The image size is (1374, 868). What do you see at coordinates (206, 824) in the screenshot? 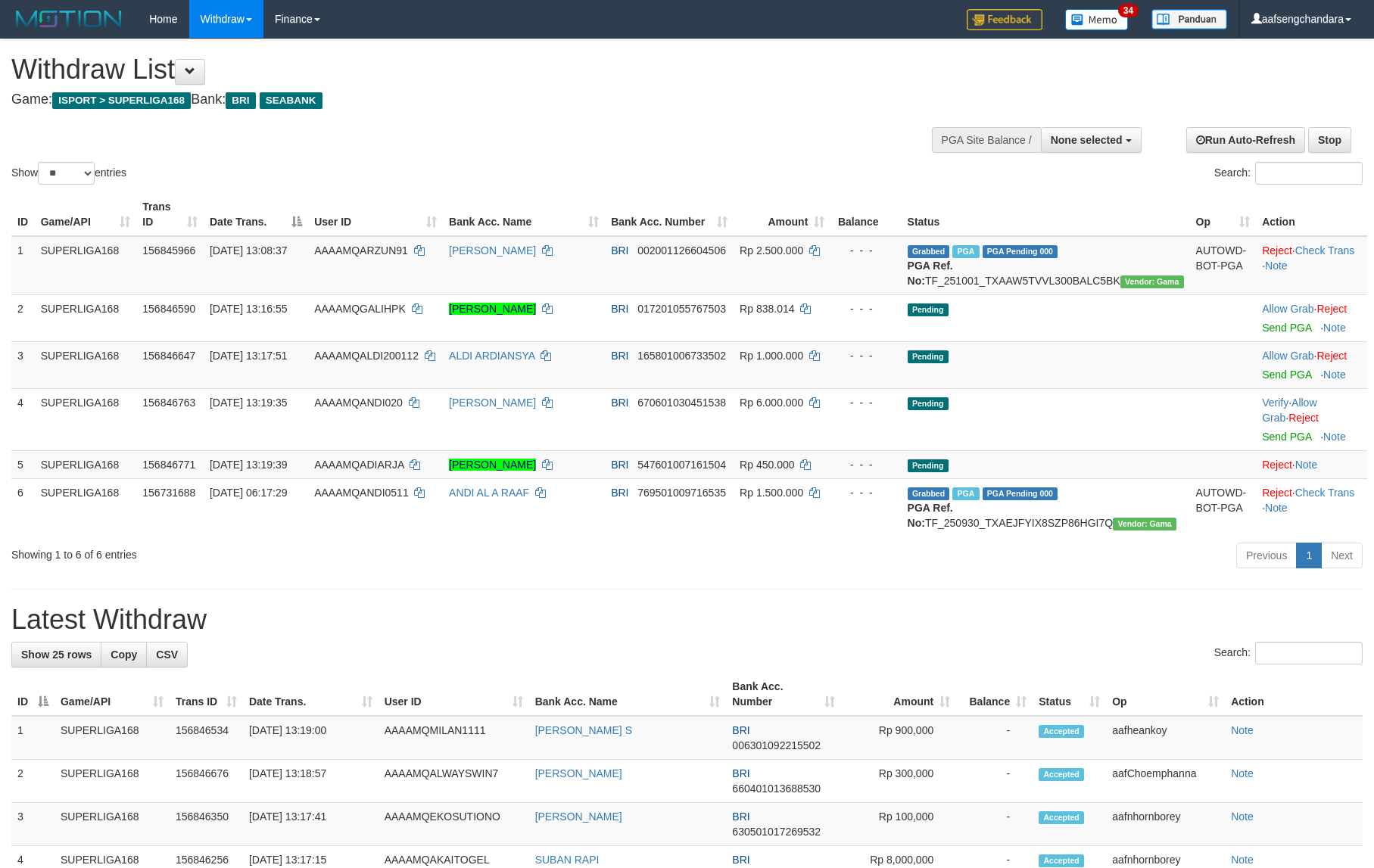
I see `td: 156846350` at bounding box center [206, 824].